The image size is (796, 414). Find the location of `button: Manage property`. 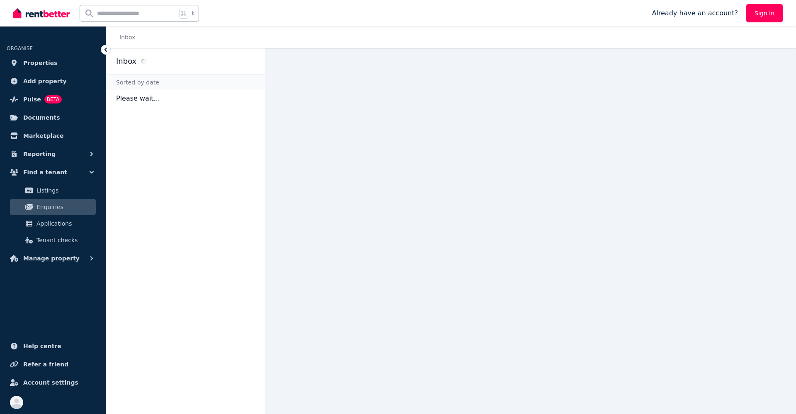

button: Manage property is located at coordinates (53, 259).